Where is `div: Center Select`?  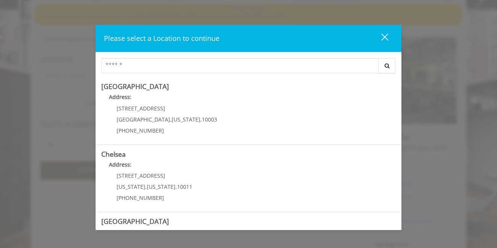
div: Center Select is located at coordinates (248, 68).